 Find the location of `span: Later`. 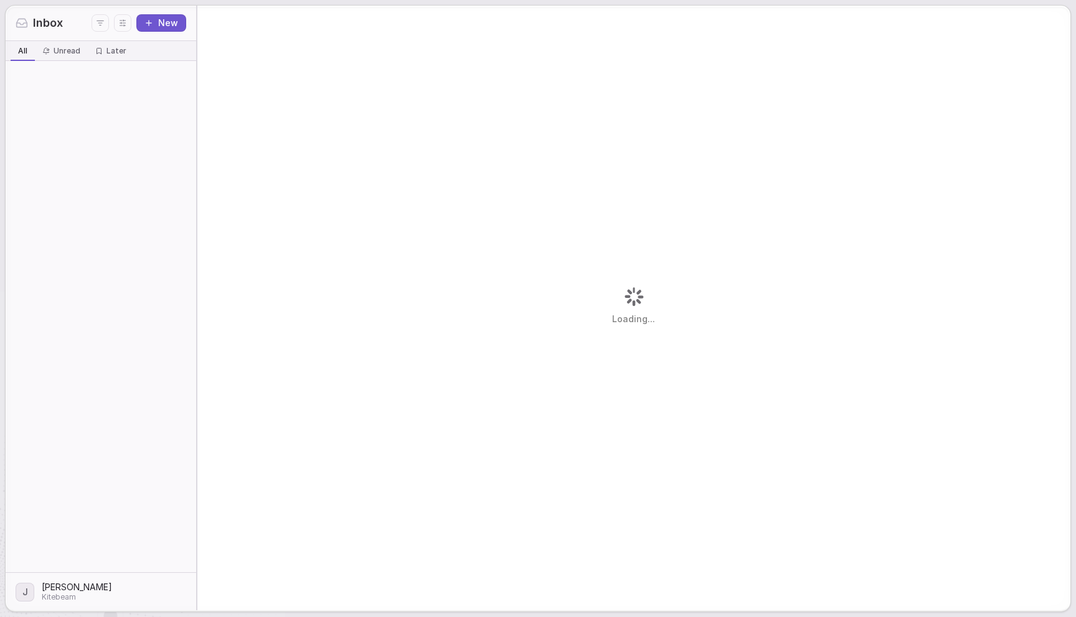

span: Later is located at coordinates (116, 51).